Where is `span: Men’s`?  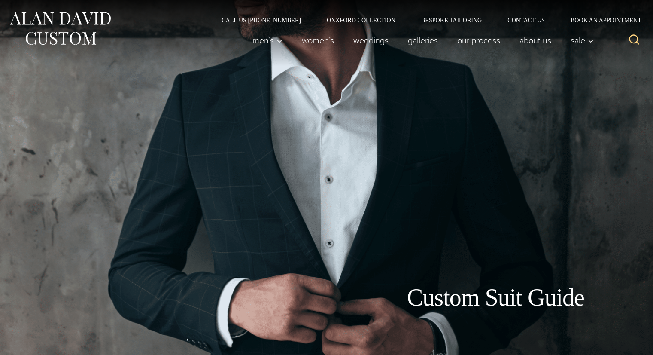 span: Men’s is located at coordinates (268, 40).